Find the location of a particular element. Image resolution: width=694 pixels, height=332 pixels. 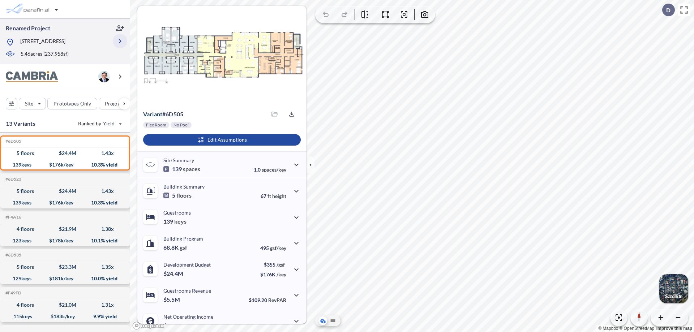

span: /gsf is located at coordinates (281, 265).